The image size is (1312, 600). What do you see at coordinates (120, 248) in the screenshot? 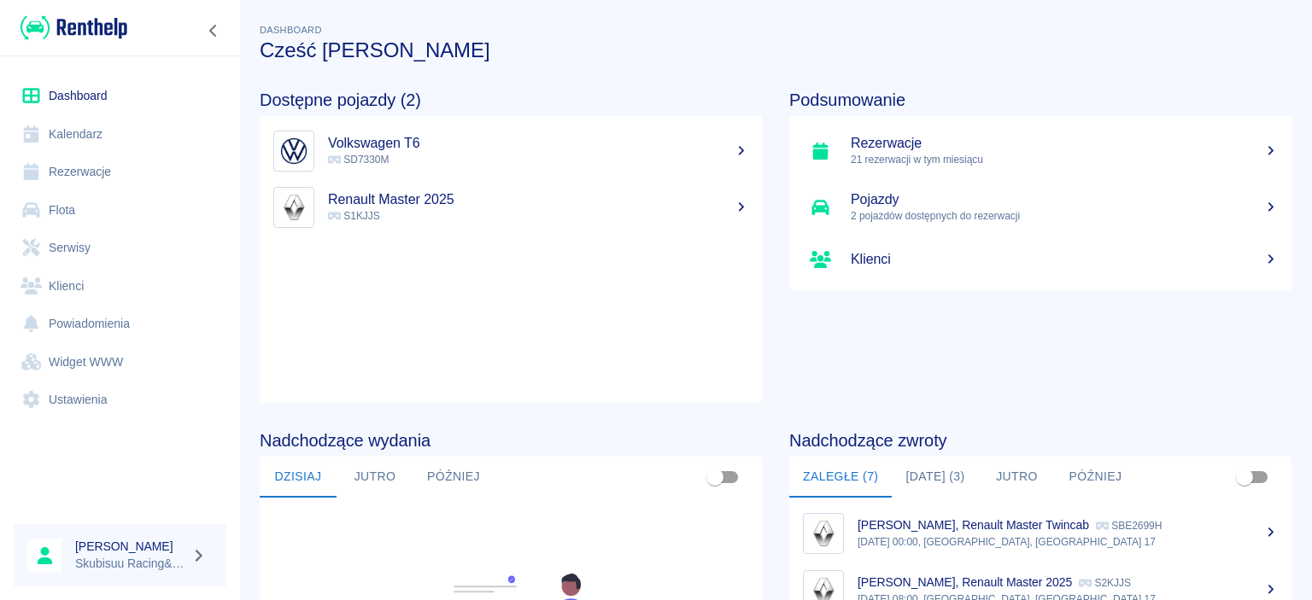
I see `a: Serwisy` at bounding box center [120, 248].